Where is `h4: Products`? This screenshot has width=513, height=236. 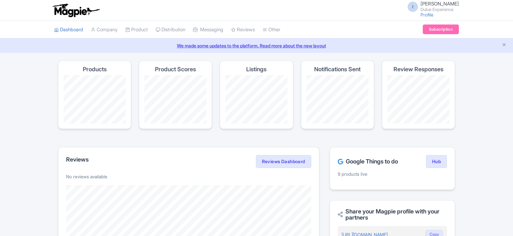
h4: Products is located at coordinates (95, 69).